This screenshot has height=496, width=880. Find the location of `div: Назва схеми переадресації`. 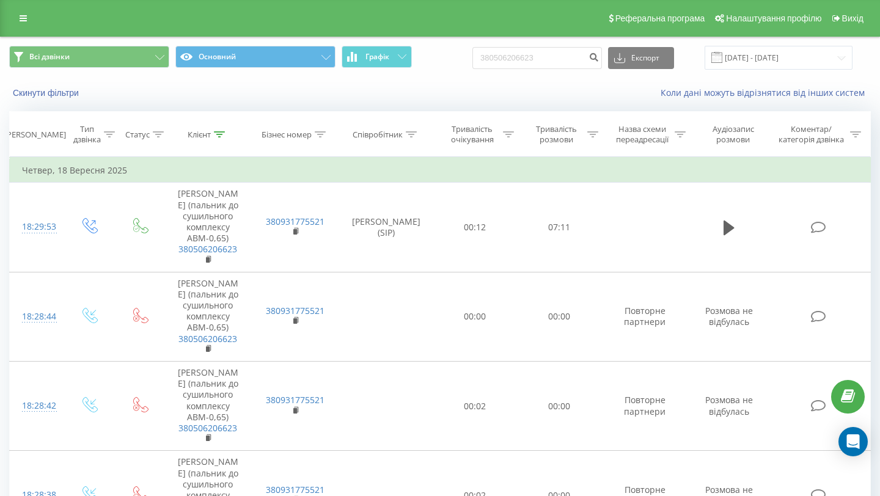

div: Назва схеми переадресації is located at coordinates (642, 134).